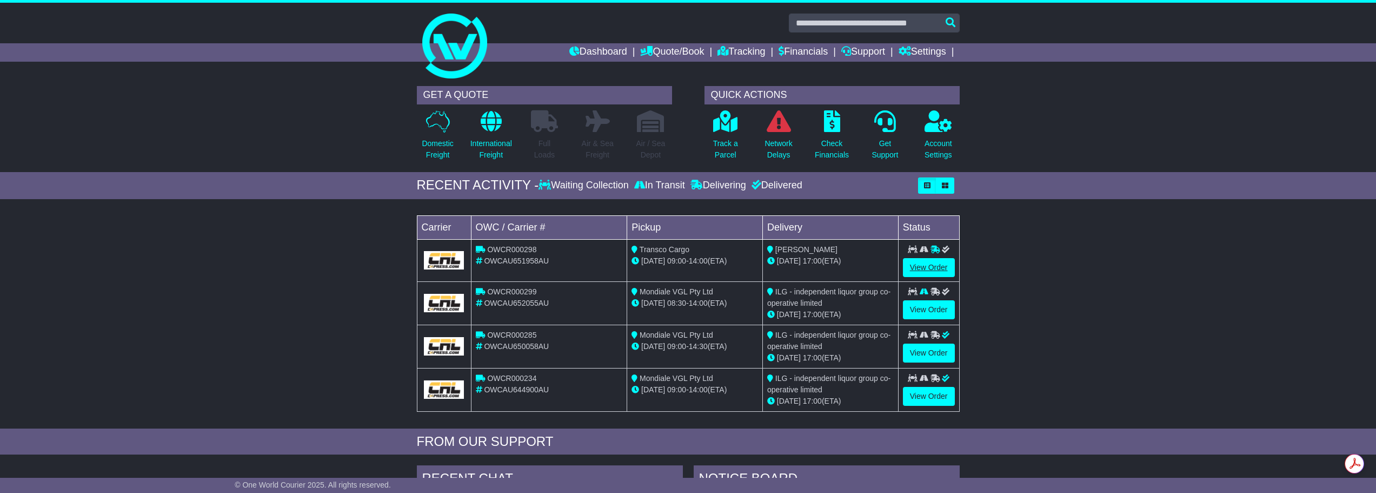 Image resolution: width=1376 pixels, height=493 pixels. I want to click on a: AccountSettings, so click(938, 138).